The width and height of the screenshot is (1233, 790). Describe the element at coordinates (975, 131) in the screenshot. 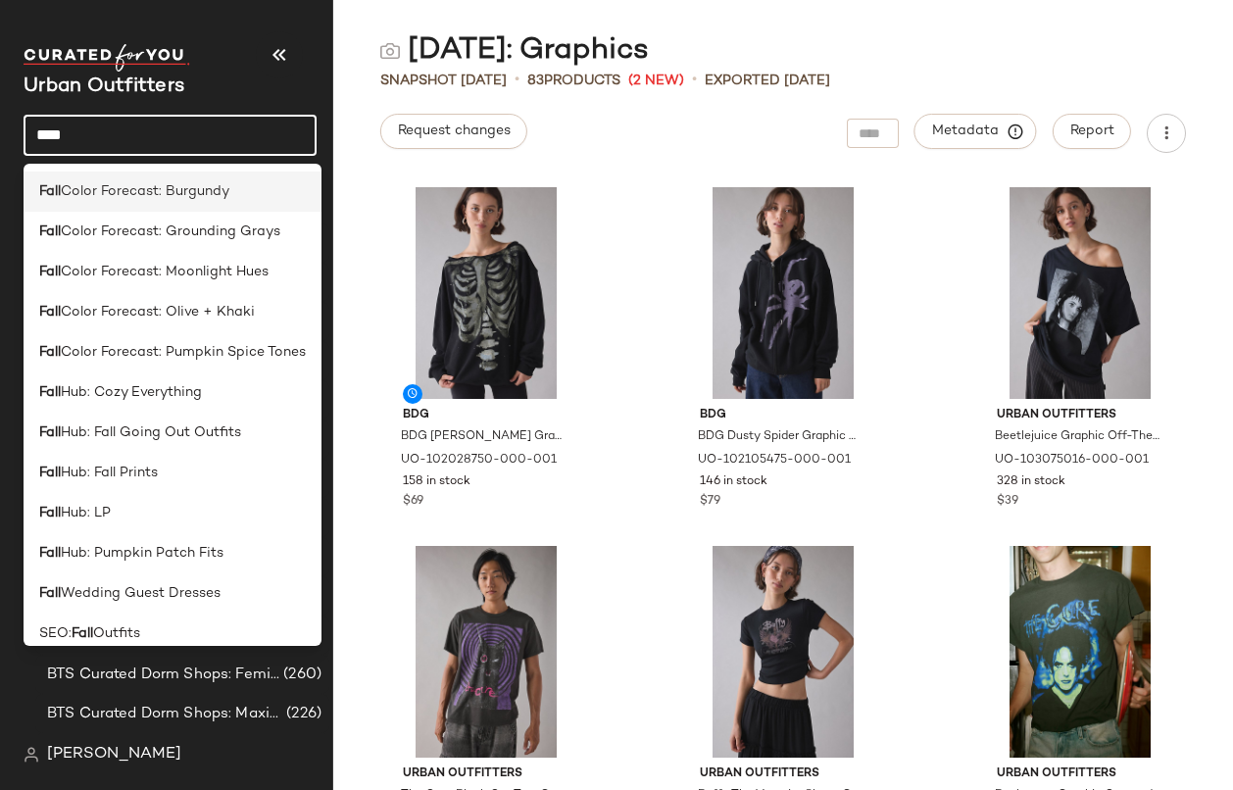

I see `button: Metadata` at that location.